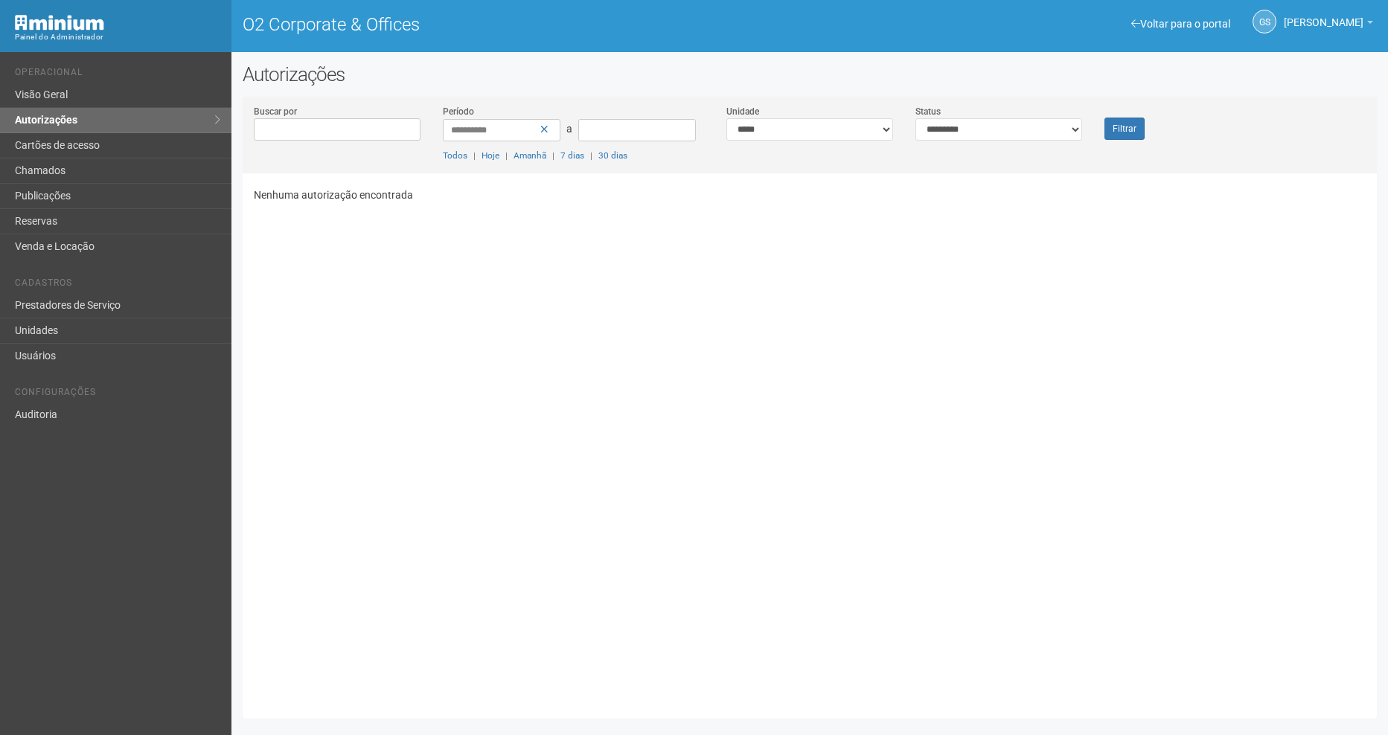  I want to click on span: Gabriela Souza, so click(1323, 15).